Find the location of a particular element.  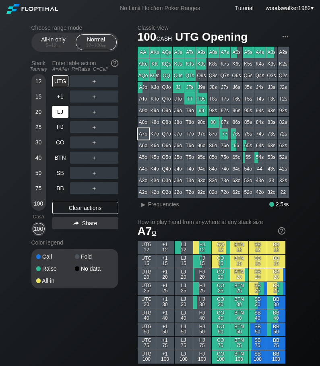

div: HJ 50 is located at coordinates (202, 330).